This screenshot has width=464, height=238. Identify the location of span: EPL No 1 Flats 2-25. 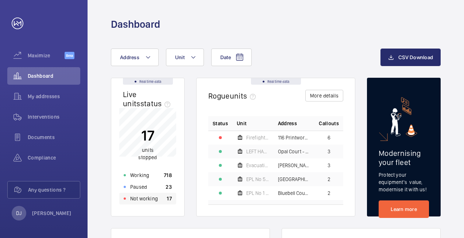
(258, 193).